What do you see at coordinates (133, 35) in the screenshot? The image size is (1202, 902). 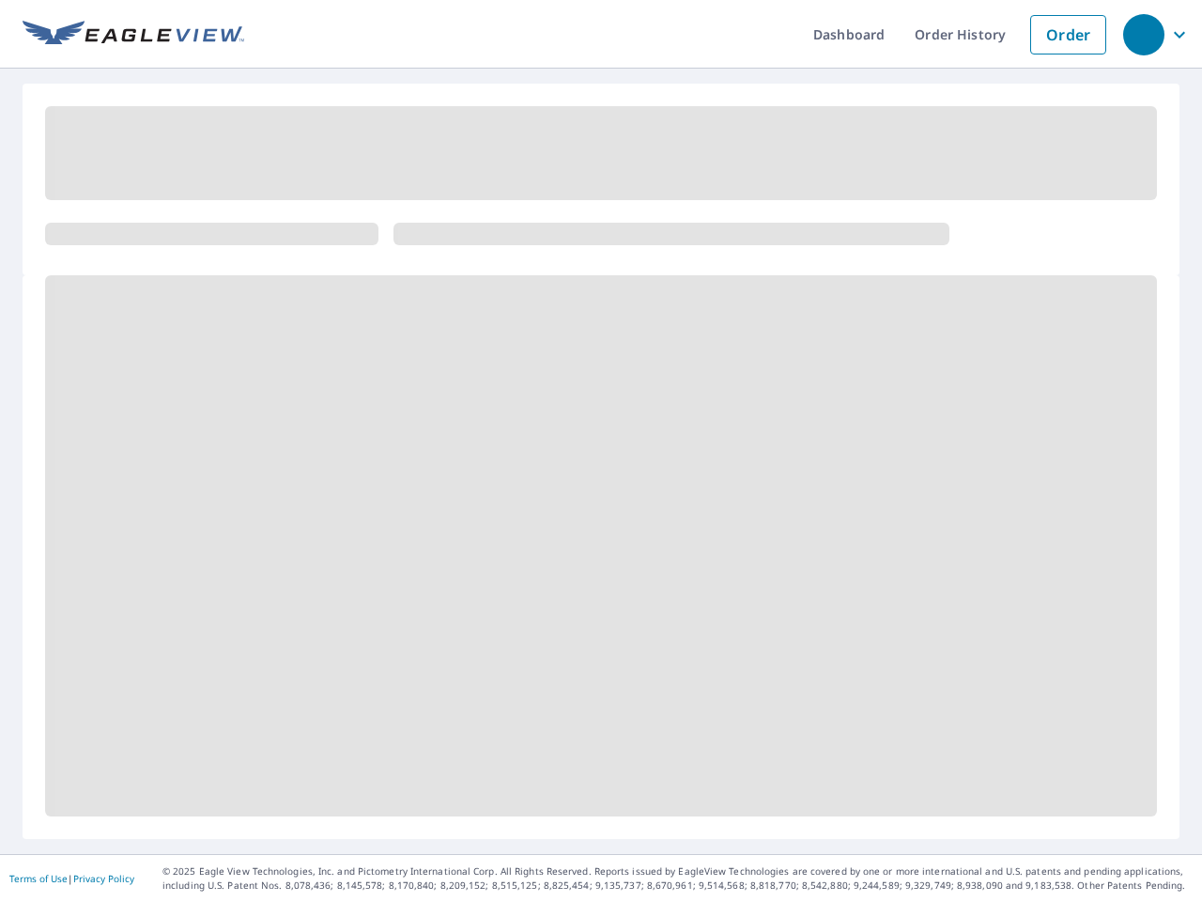 I see `img: EV Logo` at bounding box center [133, 35].